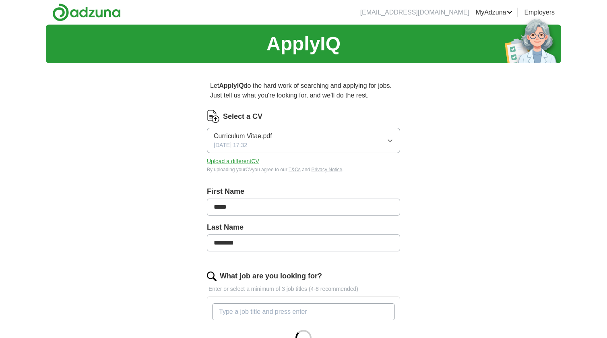 Image resolution: width=607 pixels, height=338 pixels. Describe the element at coordinates (231, 85) in the screenshot. I see `strong: ApplyIQ` at that location.